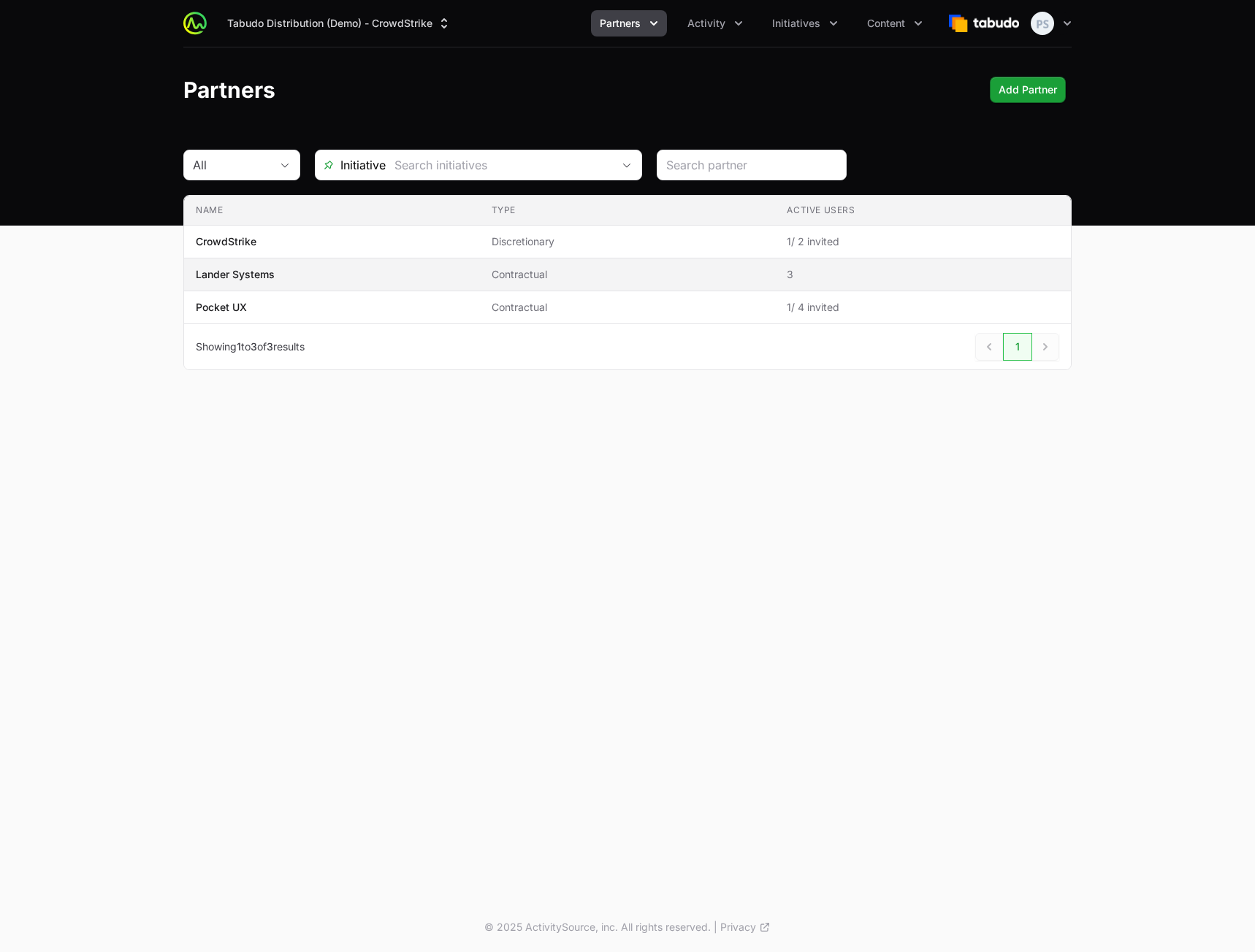 Image resolution: width=1255 pixels, height=952 pixels. What do you see at coordinates (1028, 90) in the screenshot?
I see `button: Add Partner` at bounding box center [1028, 90].